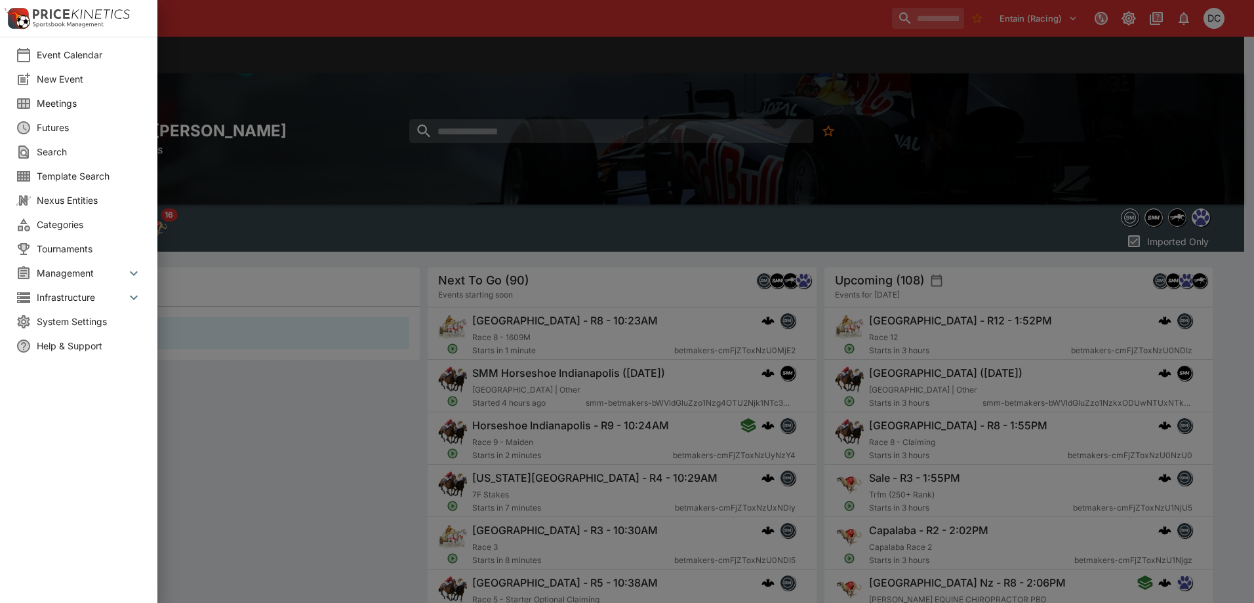 The height and width of the screenshot is (603, 1254). What do you see at coordinates (68, 24) in the screenshot?
I see `img: Sportsbook Management` at bounding box center [68, 24].